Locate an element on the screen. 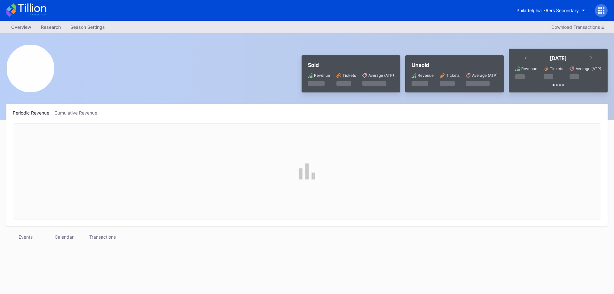 The width and height of the screenshot is (614, 294). div: Research is located at coordinates (51, 27).